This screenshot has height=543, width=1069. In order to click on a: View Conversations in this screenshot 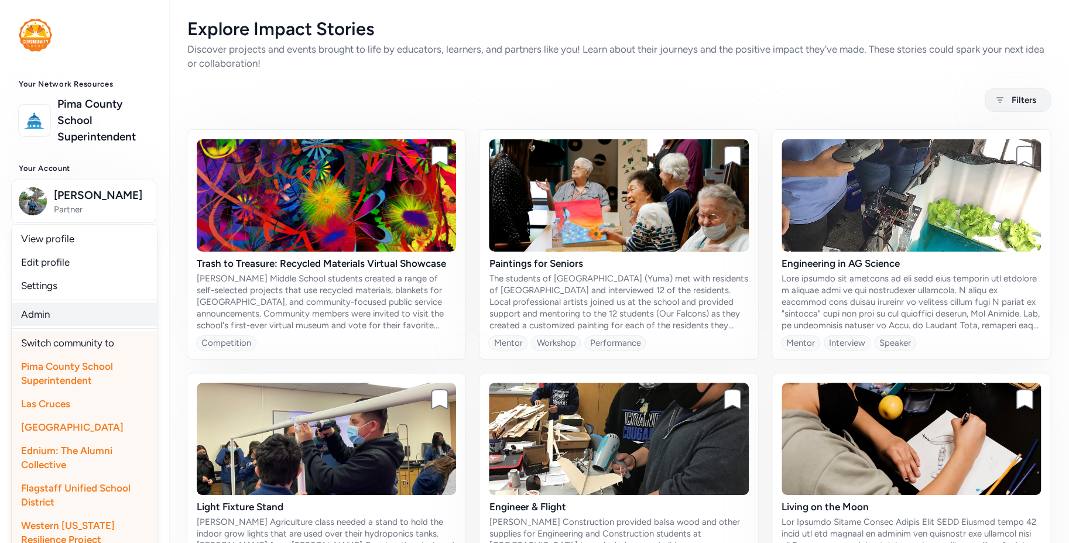, I will do `click(84, 423)`.